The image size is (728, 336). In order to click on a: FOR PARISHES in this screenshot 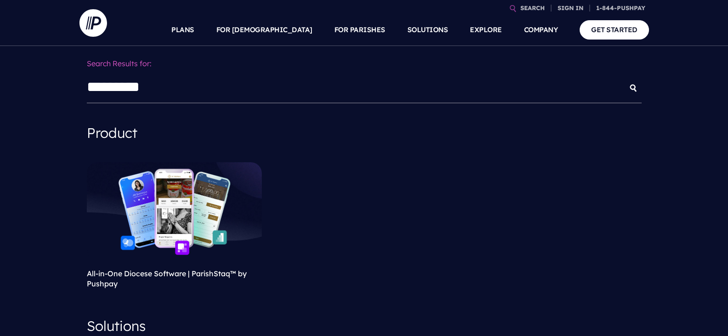, I will do `click(360, 30)`.